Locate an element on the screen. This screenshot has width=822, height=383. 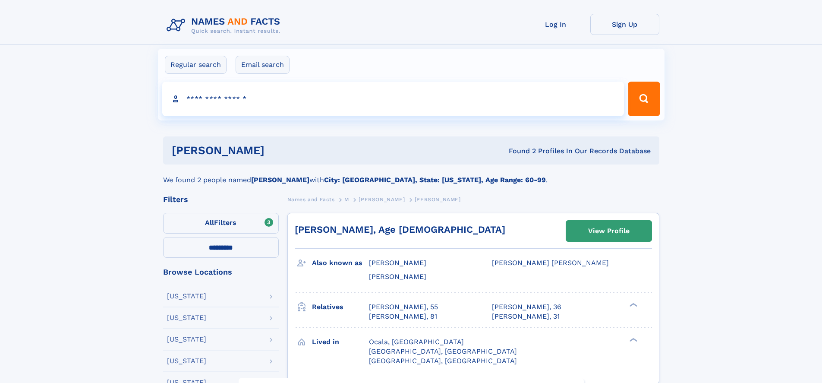
label: Regular search is located at coordinates (195, 65).